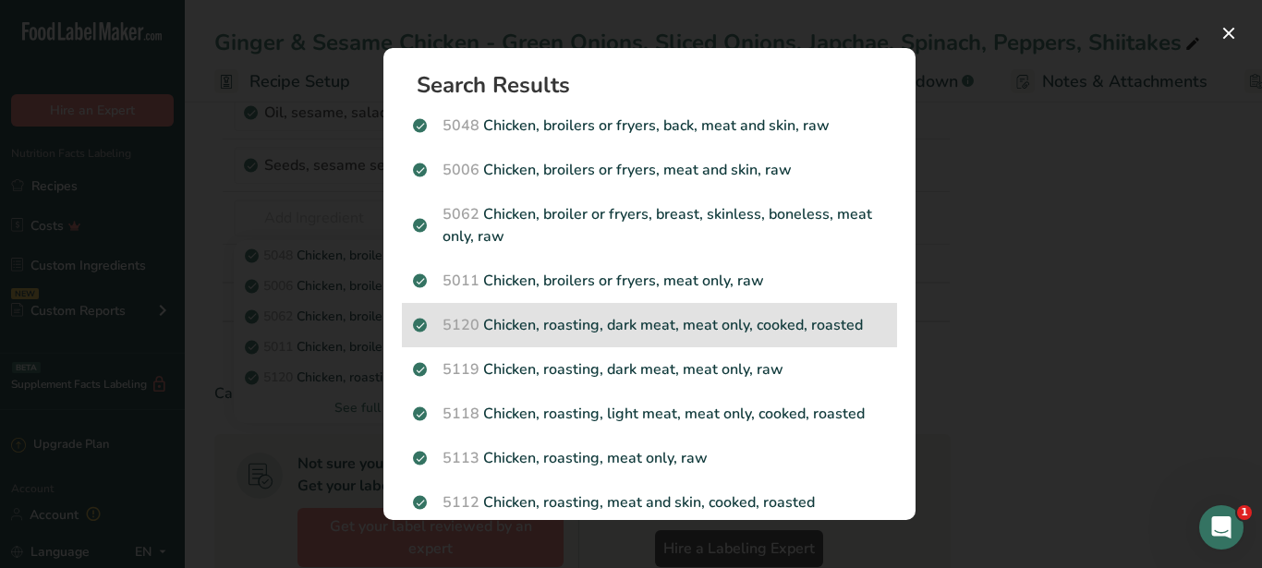  I want to click on p: Chicken, broiler or fryers, breast, skinless, boneless, meat only, raw, so click(650, 225).